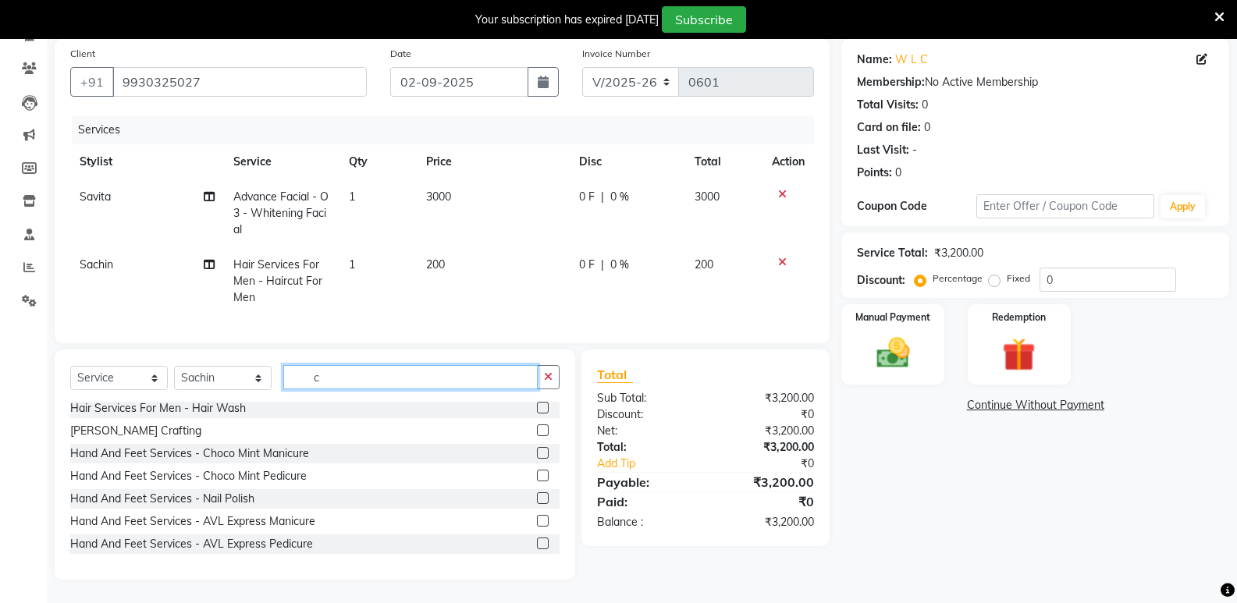 Image resolution: width=1237 pixels, height=603 pixels. I want to click on label: Client, so click(83, 54).